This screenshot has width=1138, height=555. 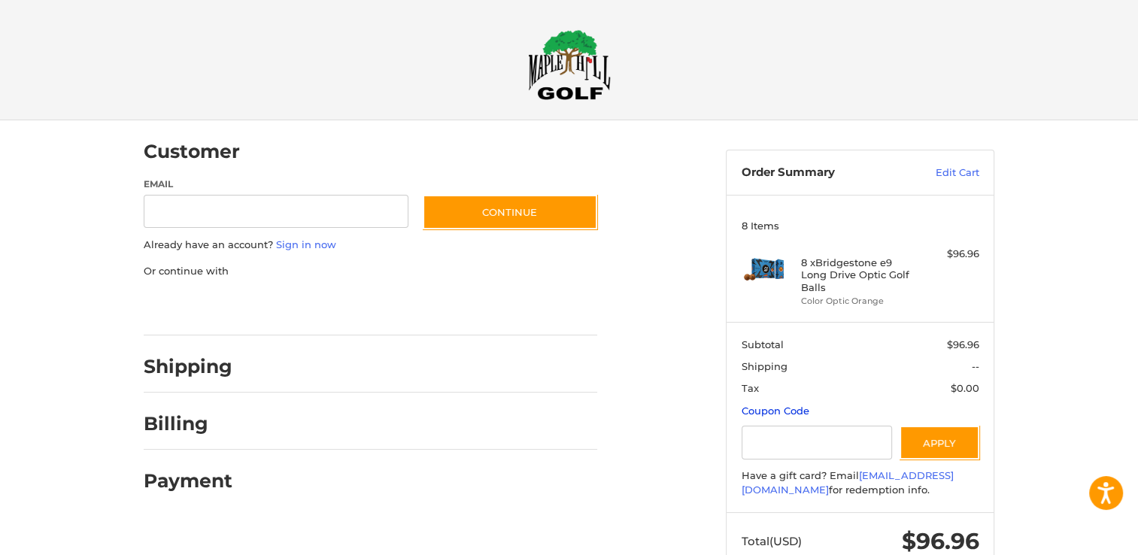 I want to click on a: Sign in now, so click(x=306, y=245).